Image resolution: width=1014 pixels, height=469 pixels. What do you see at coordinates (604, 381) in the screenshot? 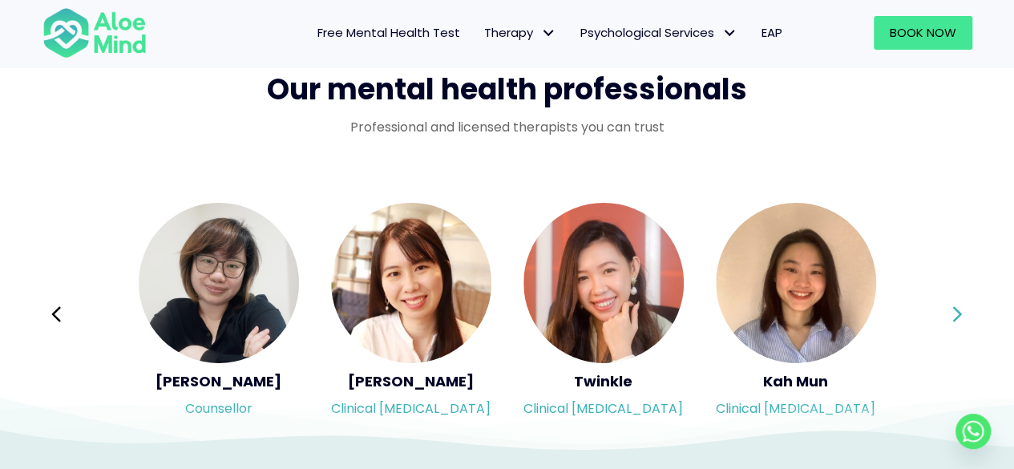
I see `h5: Twinkle` at bounding box center [604, 381].